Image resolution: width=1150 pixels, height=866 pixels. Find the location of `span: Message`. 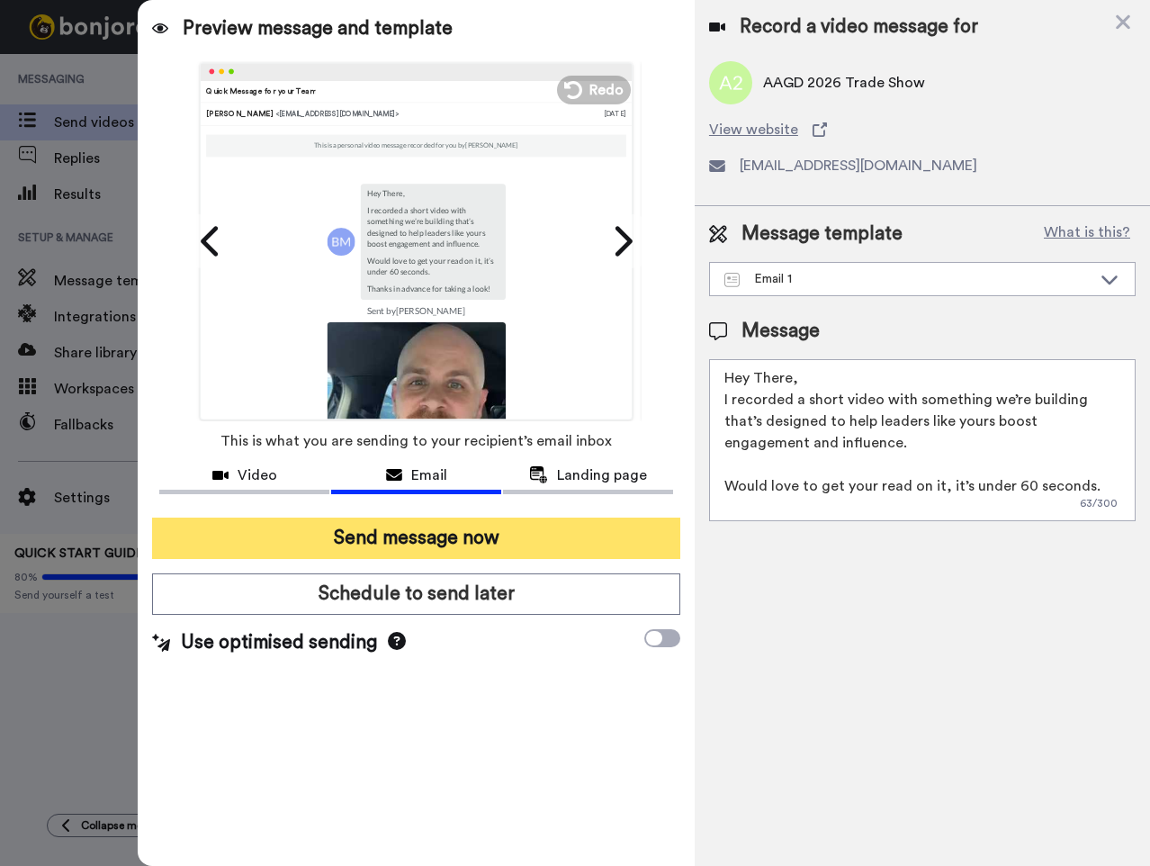

span: Message is located at coordinates (780, 331).